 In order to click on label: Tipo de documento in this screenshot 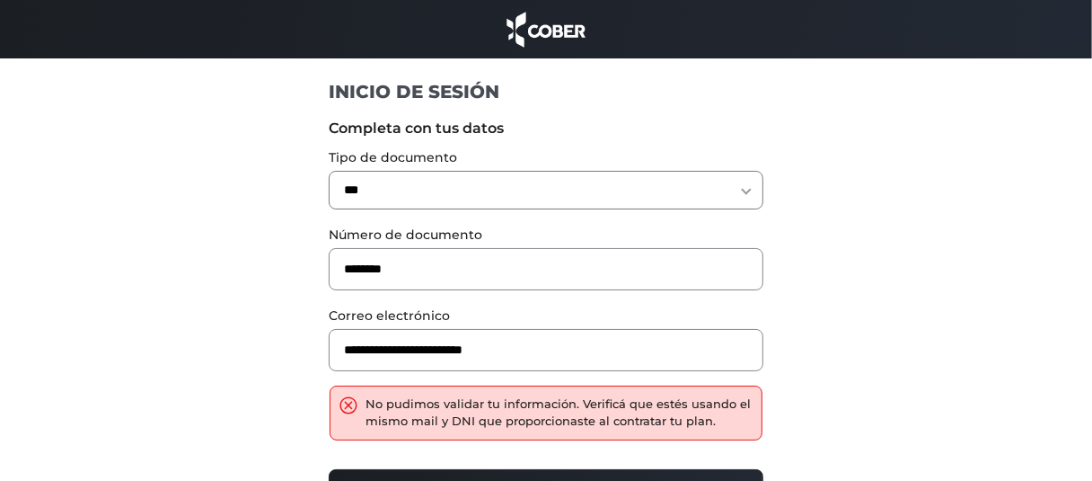, I will do `click(545, 157)`.